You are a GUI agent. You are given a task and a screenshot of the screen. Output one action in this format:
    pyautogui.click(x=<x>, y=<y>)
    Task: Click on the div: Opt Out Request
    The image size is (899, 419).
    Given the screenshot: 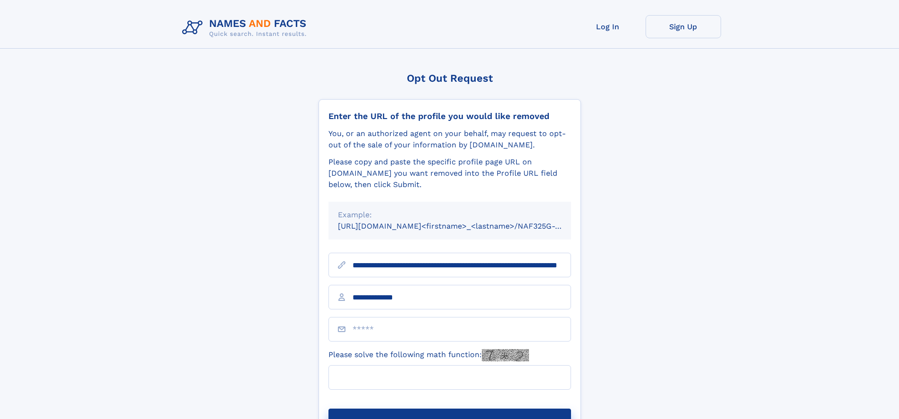 What is the action you would take?
    pyautogui.click(x=450, y=78)
    